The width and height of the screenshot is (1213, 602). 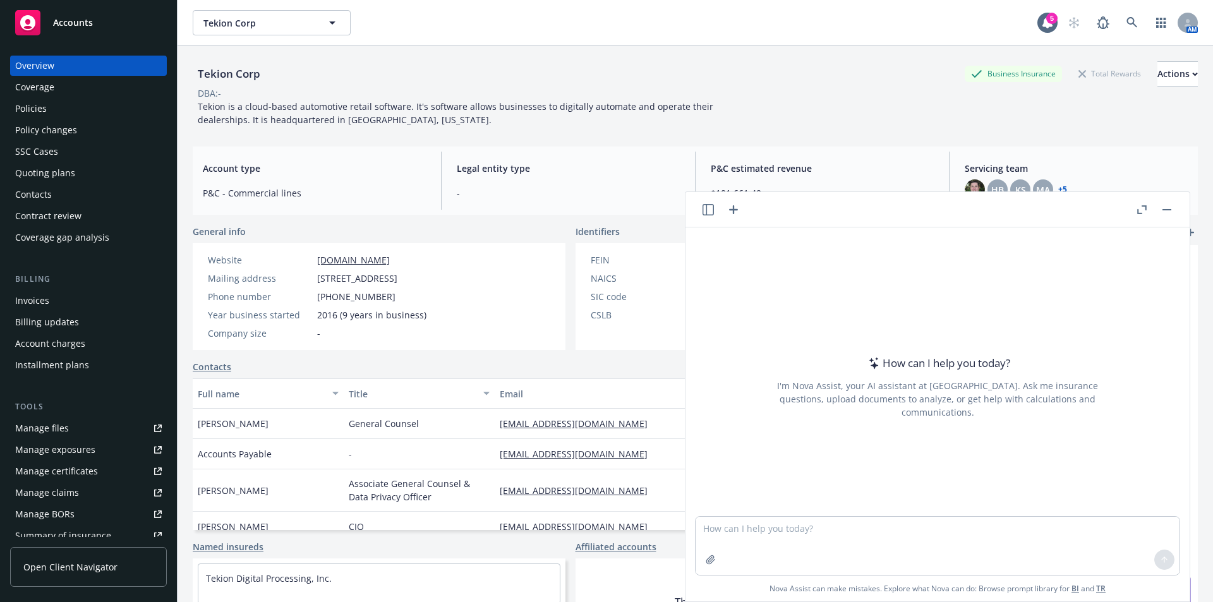 What do you see at coordinates (42, 428) in the screenshot?
I see `div: Manage files` at bounding box center [42, 428].